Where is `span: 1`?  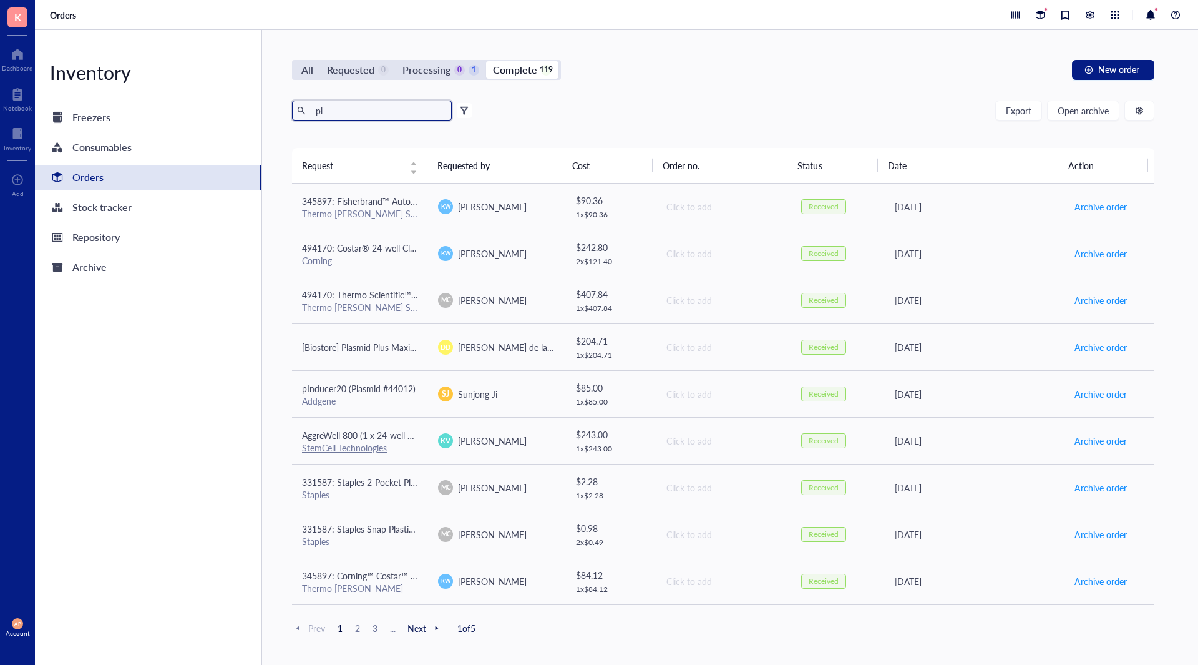
span: 1 is located at coordinates (340, 628).